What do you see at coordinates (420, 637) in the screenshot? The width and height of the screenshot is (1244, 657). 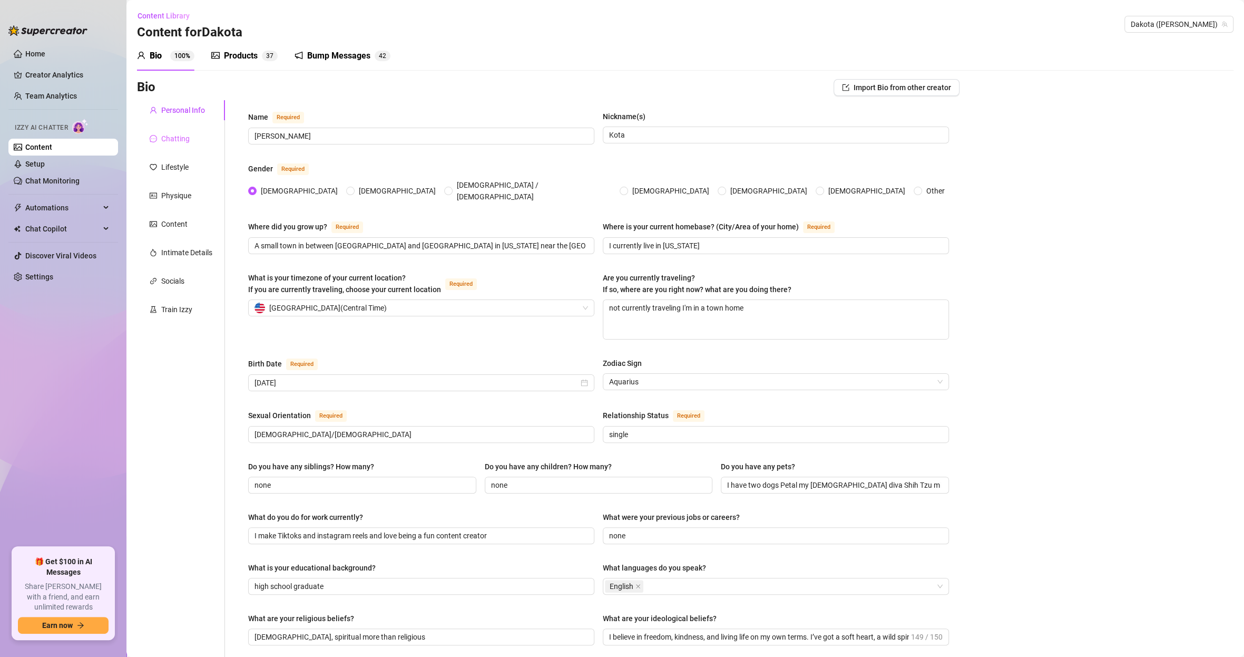 I see `input: What are your religious beliefs?` at bounding box center [420, 637].